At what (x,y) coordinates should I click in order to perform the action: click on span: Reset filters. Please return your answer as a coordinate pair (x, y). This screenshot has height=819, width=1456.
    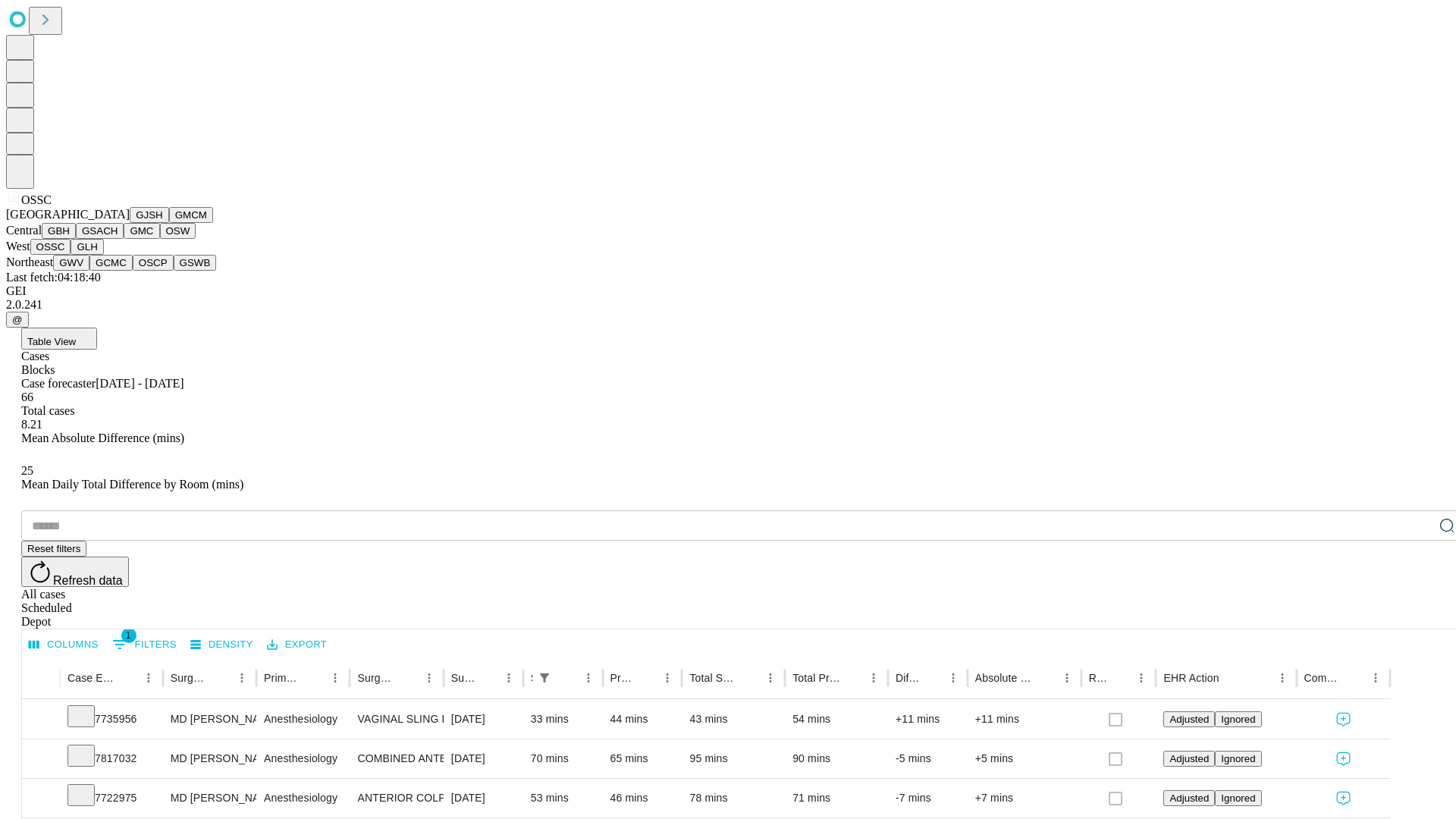
    Looking at the image, I should click on (54, 548).